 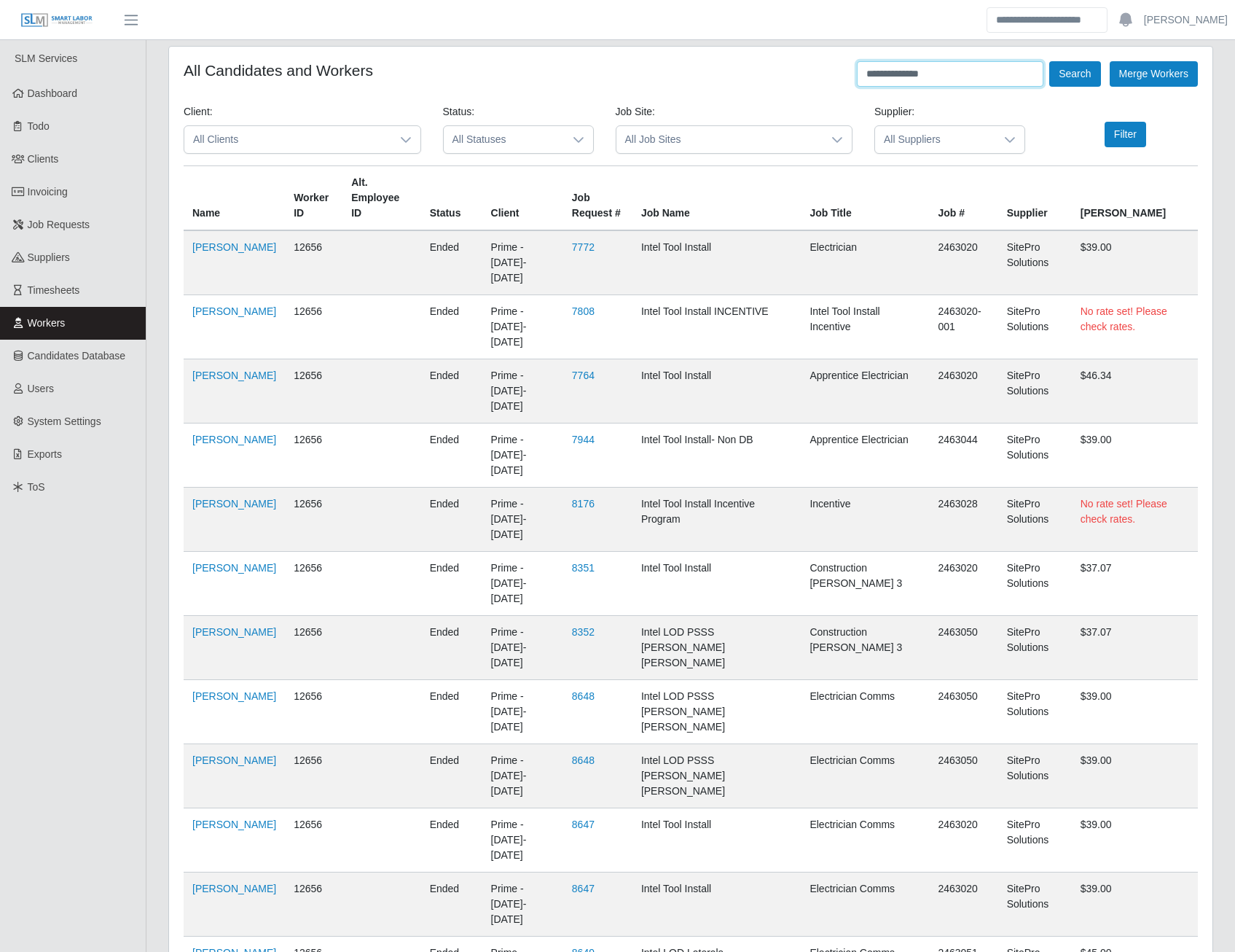 I want to click on a: 8648, so click(x=583, y=696).